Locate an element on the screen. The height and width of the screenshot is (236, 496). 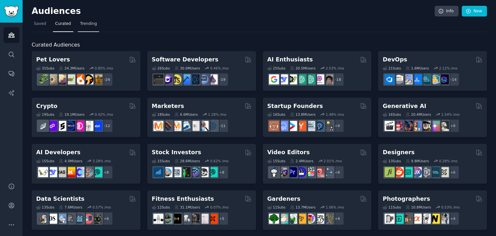
img: Docker_DevOps is located at coordinates (407, 79).